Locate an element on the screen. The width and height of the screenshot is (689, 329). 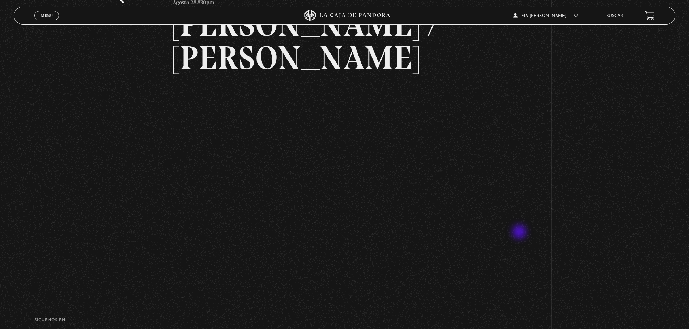
h4: SÍguenos en: is located at coordinates (344, 320).